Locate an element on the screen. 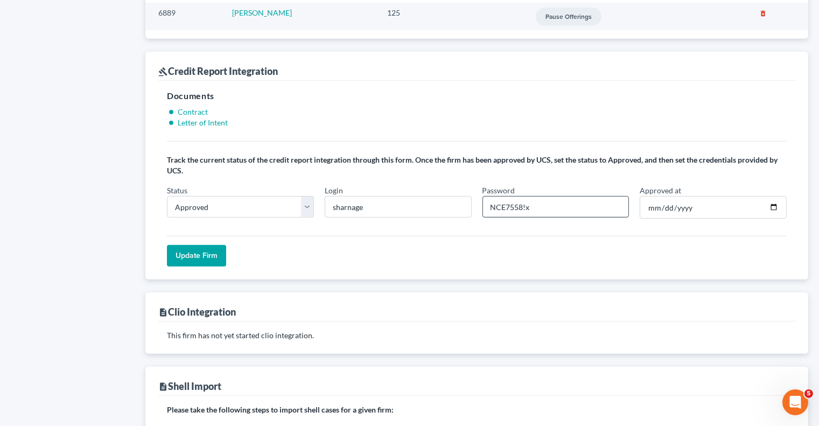 Image resolution: width=819 pixels, height=426 pixels. label: Password is located at coordinates (499, 190).